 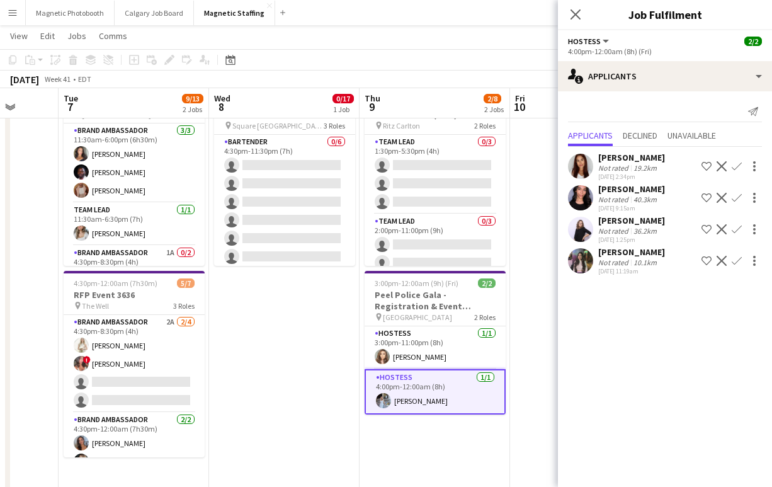 What do you see at coordinates (645, 199) in the screenshot?
I see `div: 40.3km` at bounding box center [645, 199].